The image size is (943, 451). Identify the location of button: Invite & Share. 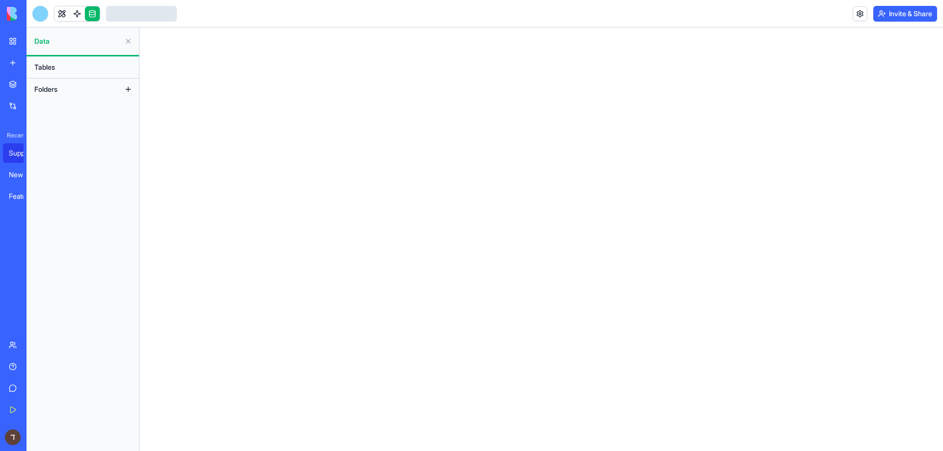
(905, 14).